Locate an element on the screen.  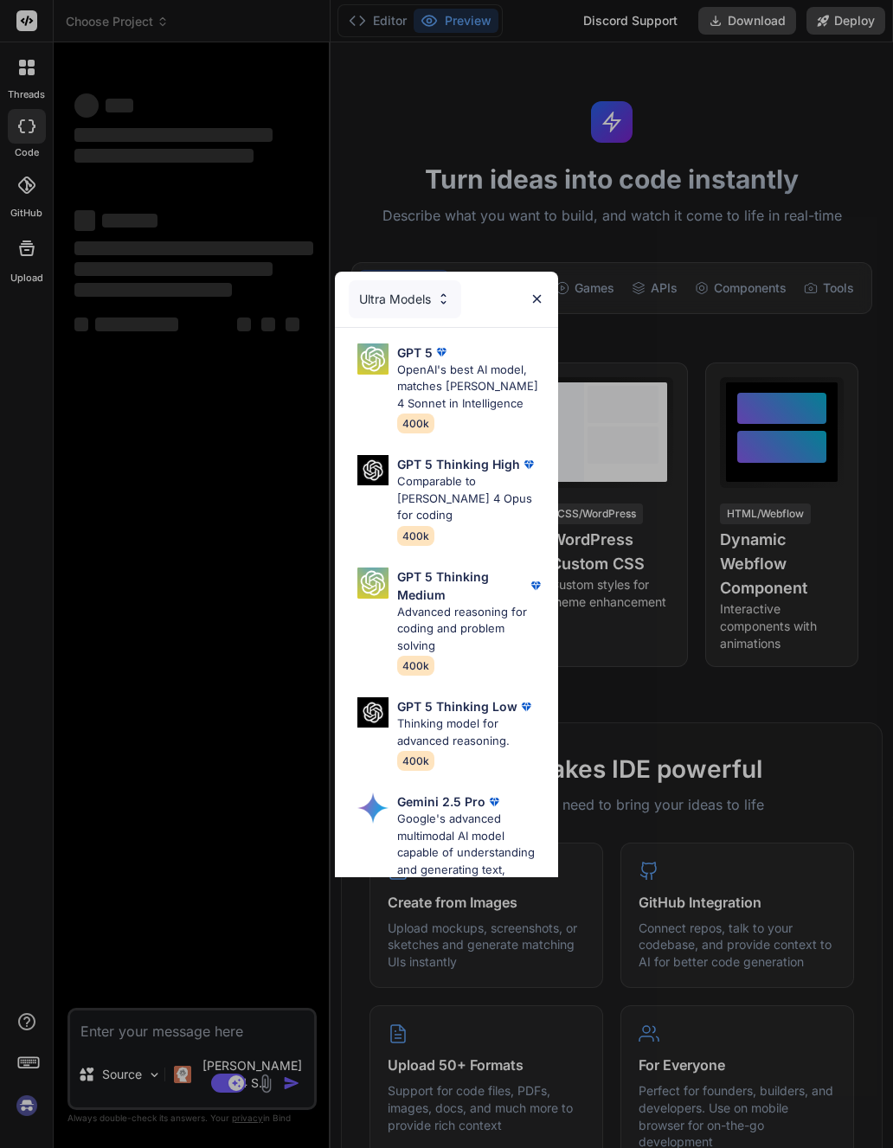
p: GPT 5 is located at coordinates (414, 352).